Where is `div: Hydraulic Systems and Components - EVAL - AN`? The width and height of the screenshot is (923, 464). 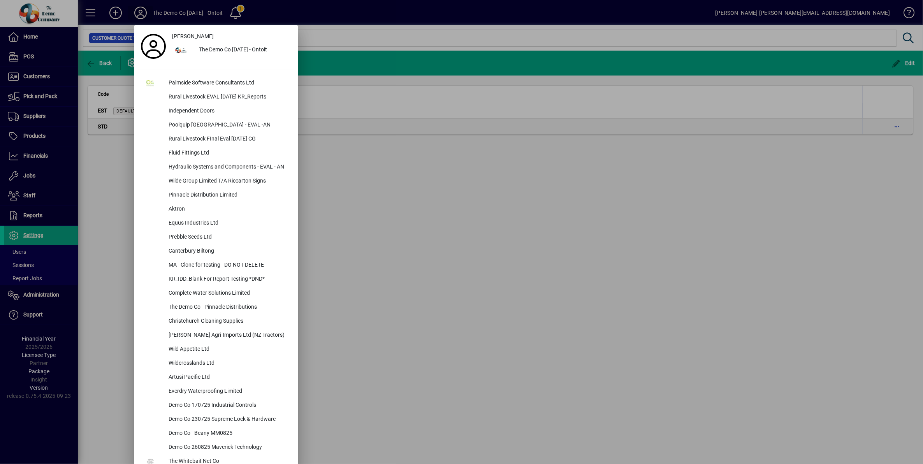
div: Hydraulic Systems and Components - EVAL - AN is located at coordinates (228, 167).